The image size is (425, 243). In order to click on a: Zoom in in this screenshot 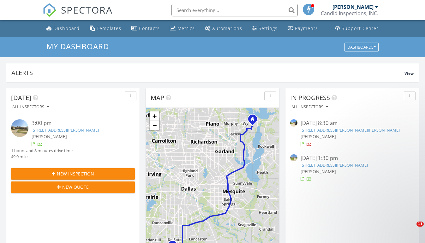, I will do `click(154, 116)`.